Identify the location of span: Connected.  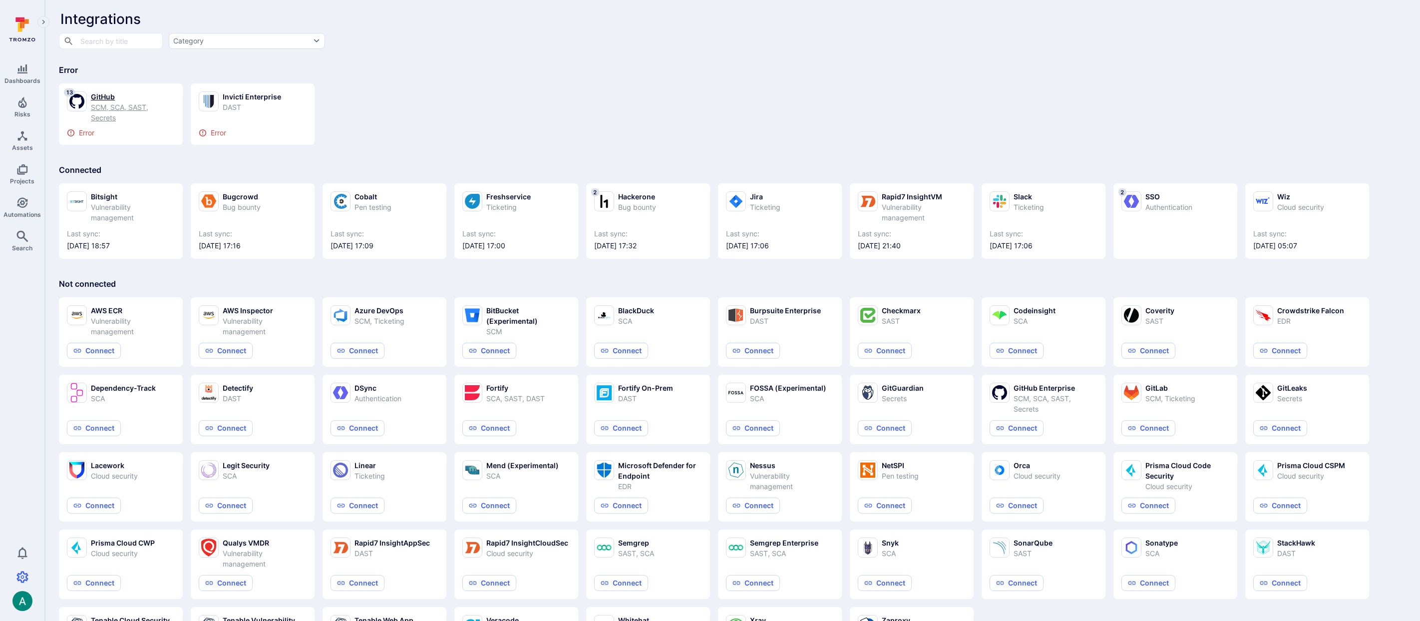
(80, 170).